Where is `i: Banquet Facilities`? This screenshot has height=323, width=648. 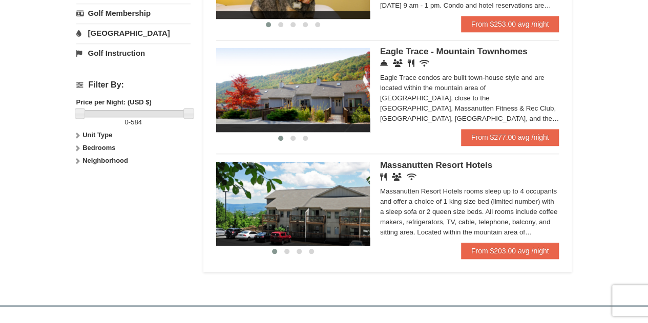 i: Banquet Facilities is located at coordinates (396, 177).